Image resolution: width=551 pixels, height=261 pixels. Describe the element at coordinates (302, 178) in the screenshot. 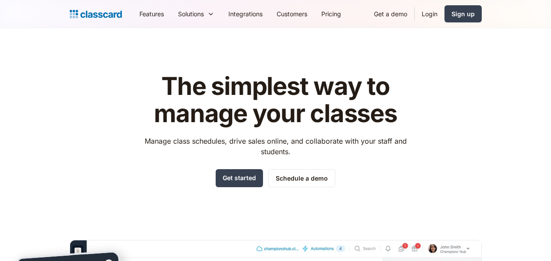

I see `a: Schedule a demo` at that location.